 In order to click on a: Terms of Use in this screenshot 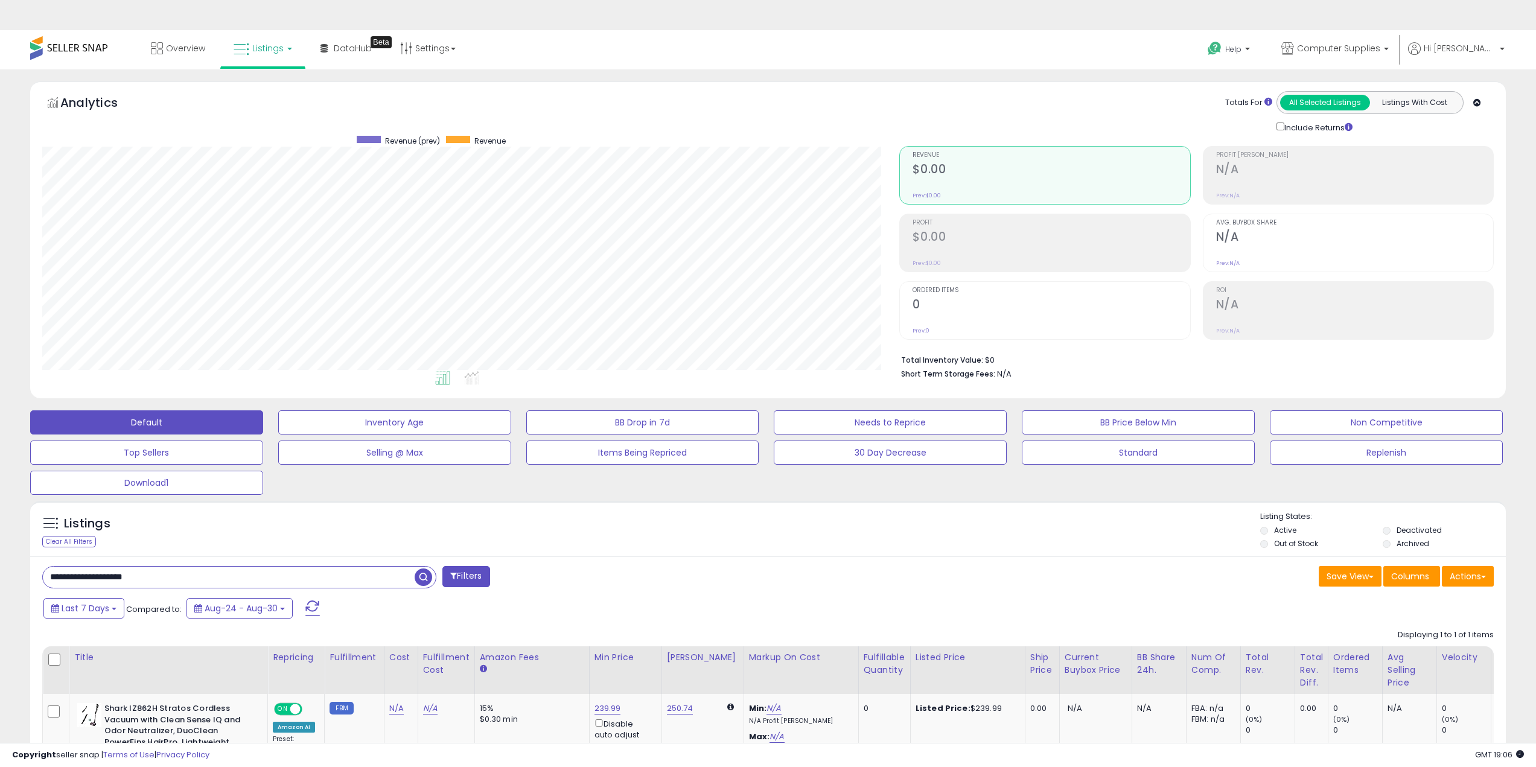, I will do `click(129, 754)`.